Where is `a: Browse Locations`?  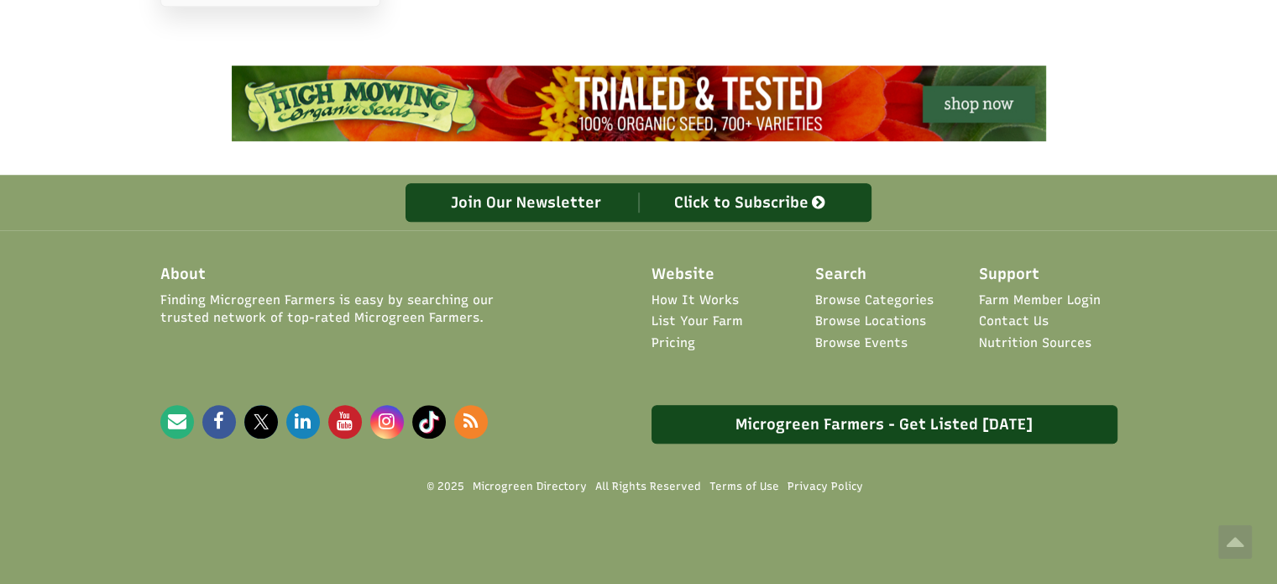 a: Browse Locations is located at coordinates (871, 321).